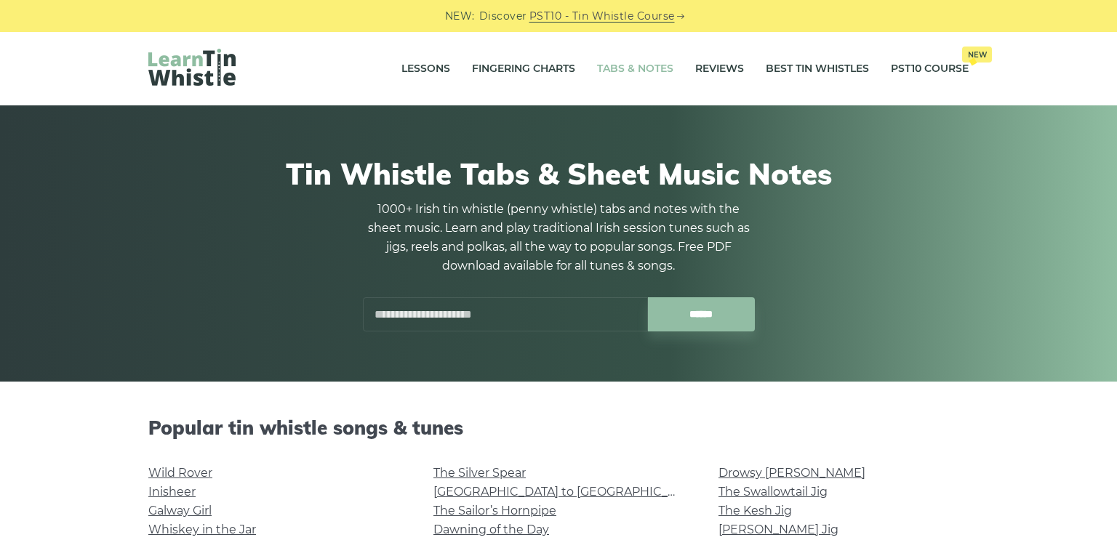 This screenshot has height=540, width=1117. I want to click on a: Tabs & Notes, so click(635, 69).